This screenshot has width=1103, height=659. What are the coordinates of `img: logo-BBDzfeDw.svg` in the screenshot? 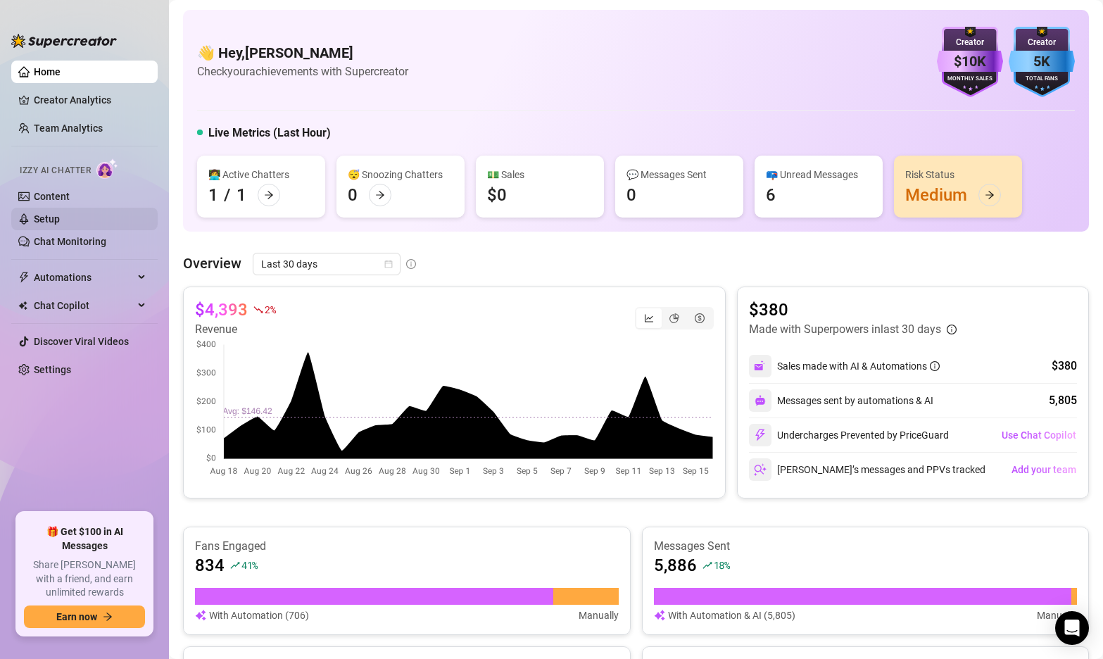 It's located at (64, 41).